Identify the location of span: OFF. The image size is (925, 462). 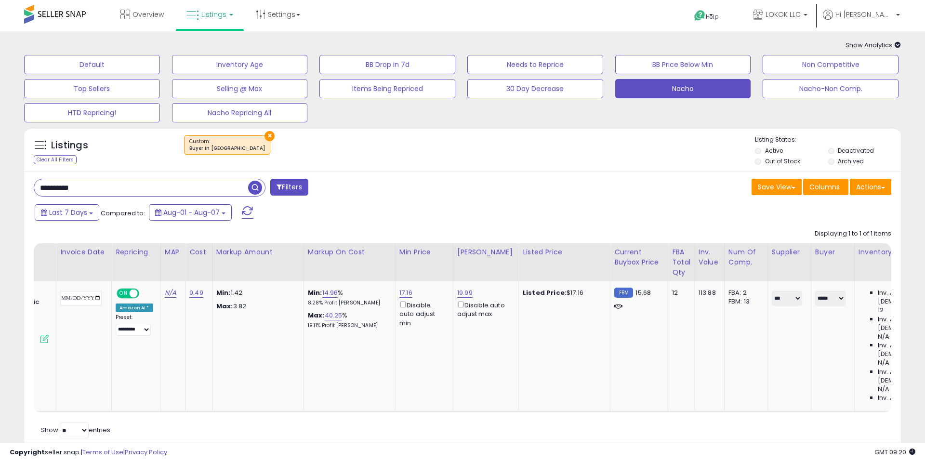
(146, 293).